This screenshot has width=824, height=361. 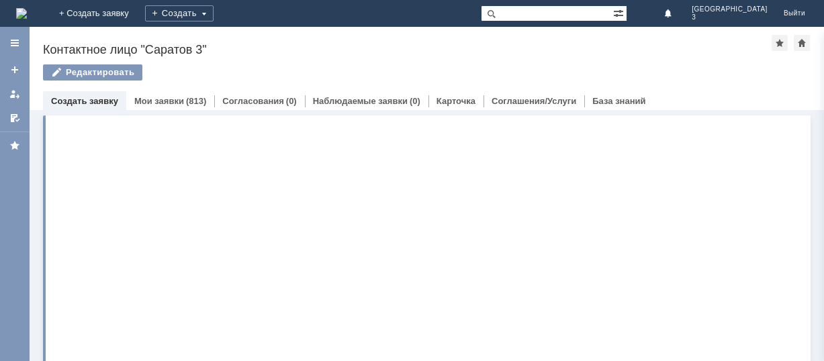 I want to click on a: Наблюдаемые заявки, so click(x=360, y=101).